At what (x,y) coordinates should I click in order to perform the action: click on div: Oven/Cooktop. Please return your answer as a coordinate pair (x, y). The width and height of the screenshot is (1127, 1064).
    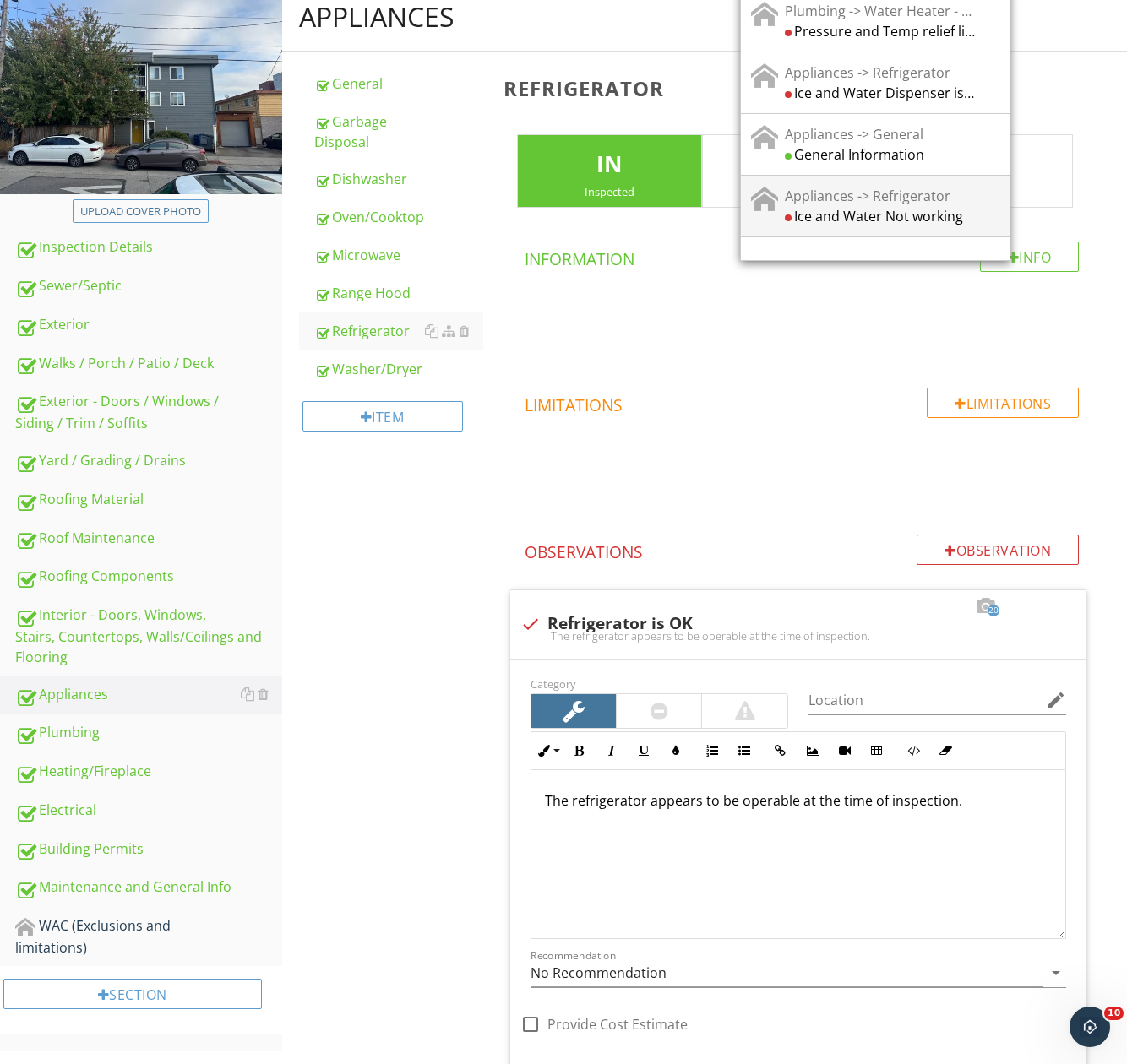
    Looking at the image, I should click on (399, 217).